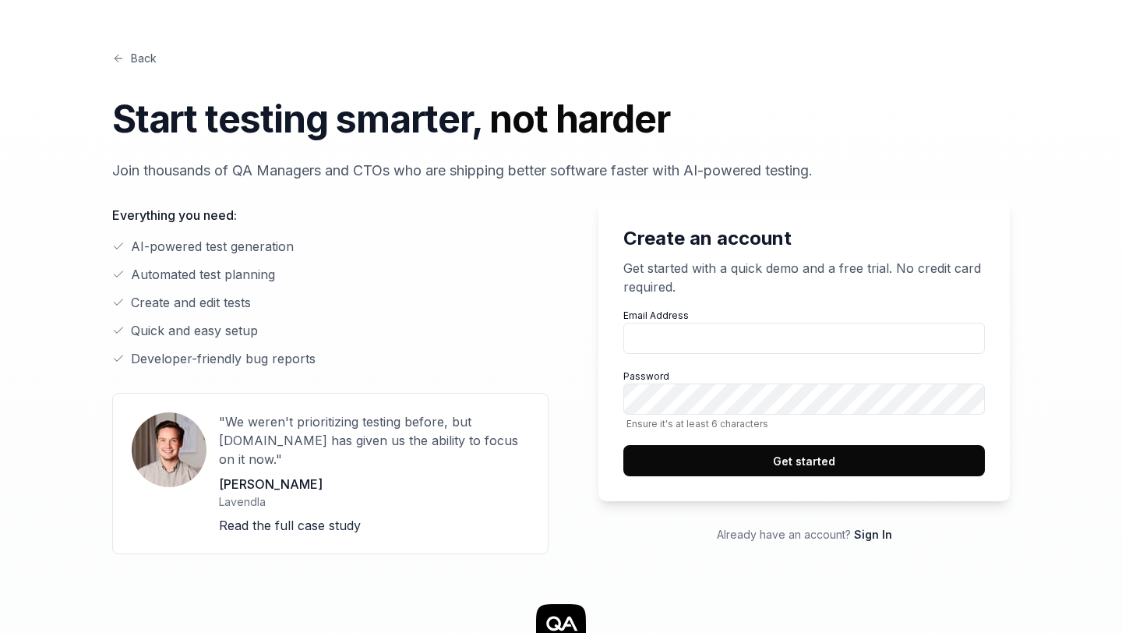  I want to click on input: Email Address, so click(804, 338).